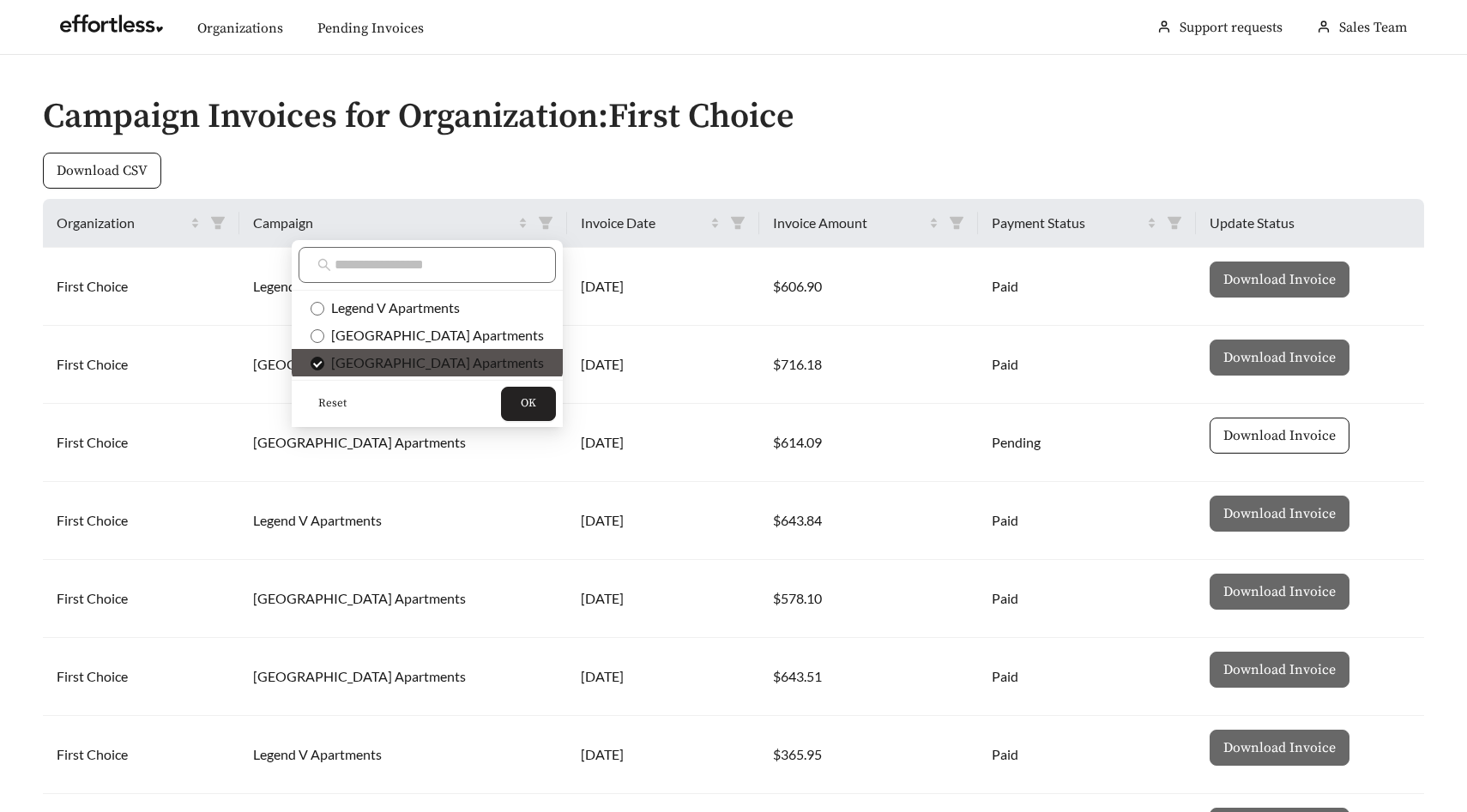 The height and width of the screenshot is (812, 1467). I want to click on button: Reset, so click(332, 404).